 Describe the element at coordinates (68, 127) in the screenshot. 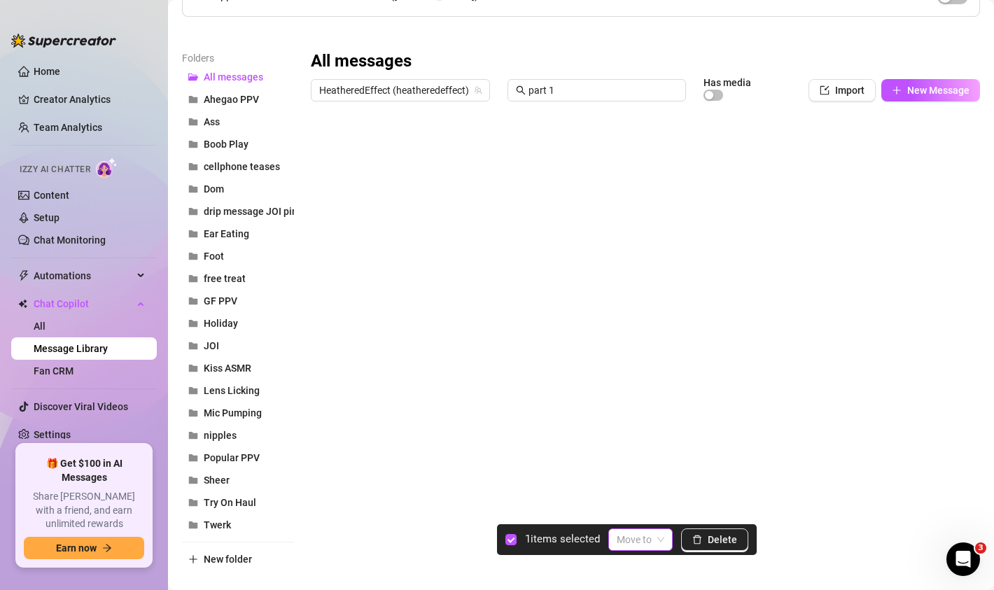

I see `a: Team Analytics` at that location.